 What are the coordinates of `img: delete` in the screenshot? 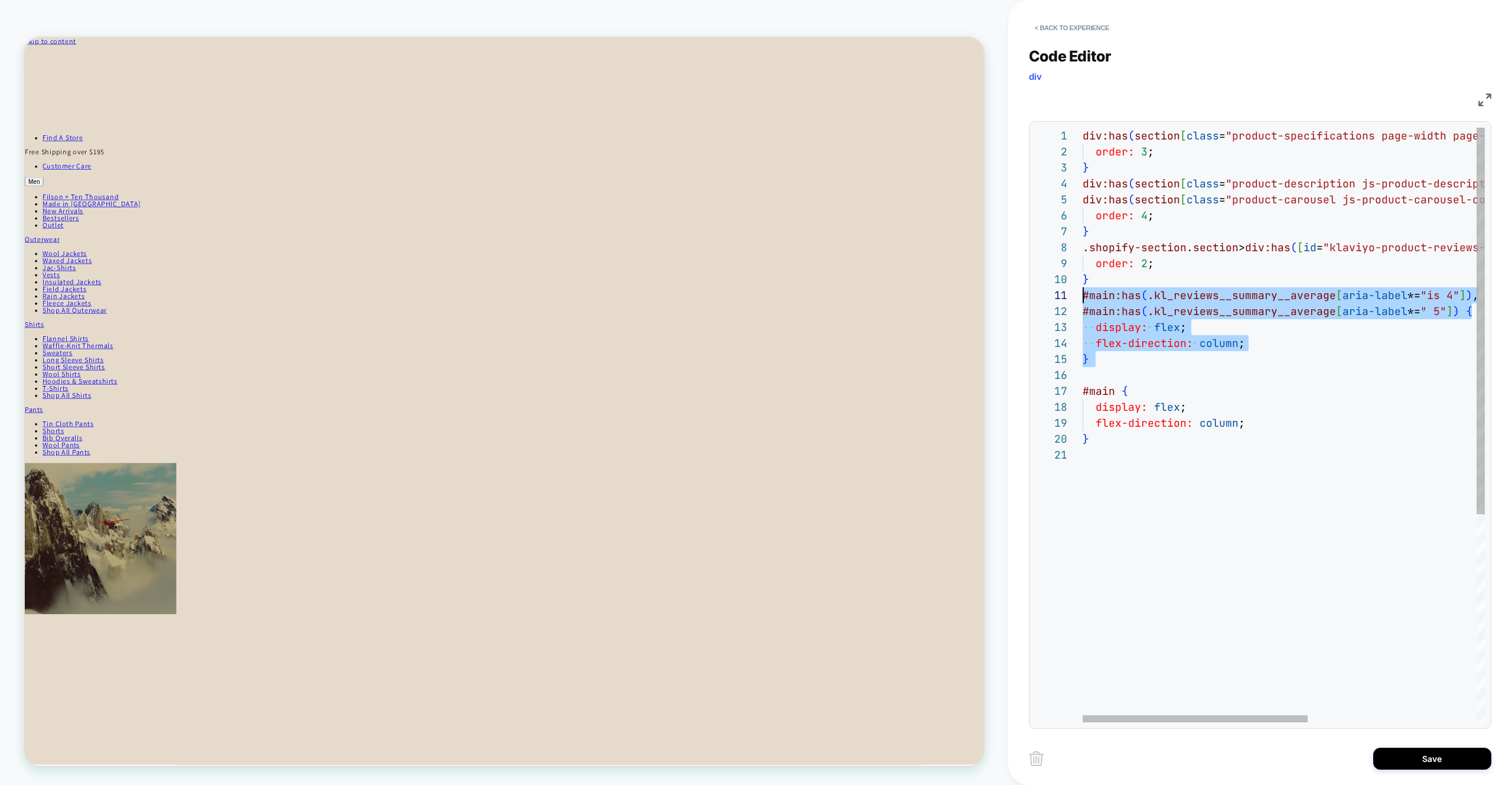 It's located at (1036, 758).